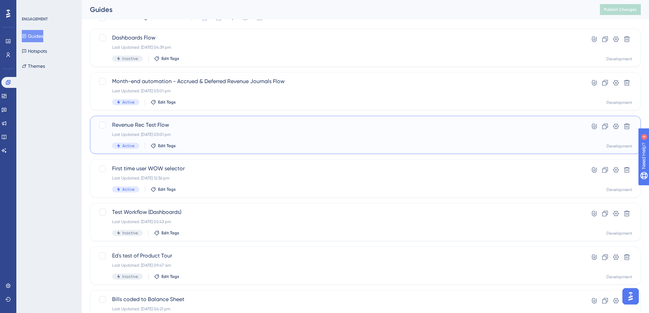  Describe the element at coordinates (10, 10) in the screenshot. I see `img: launcher-image-alternative-text` at that location.